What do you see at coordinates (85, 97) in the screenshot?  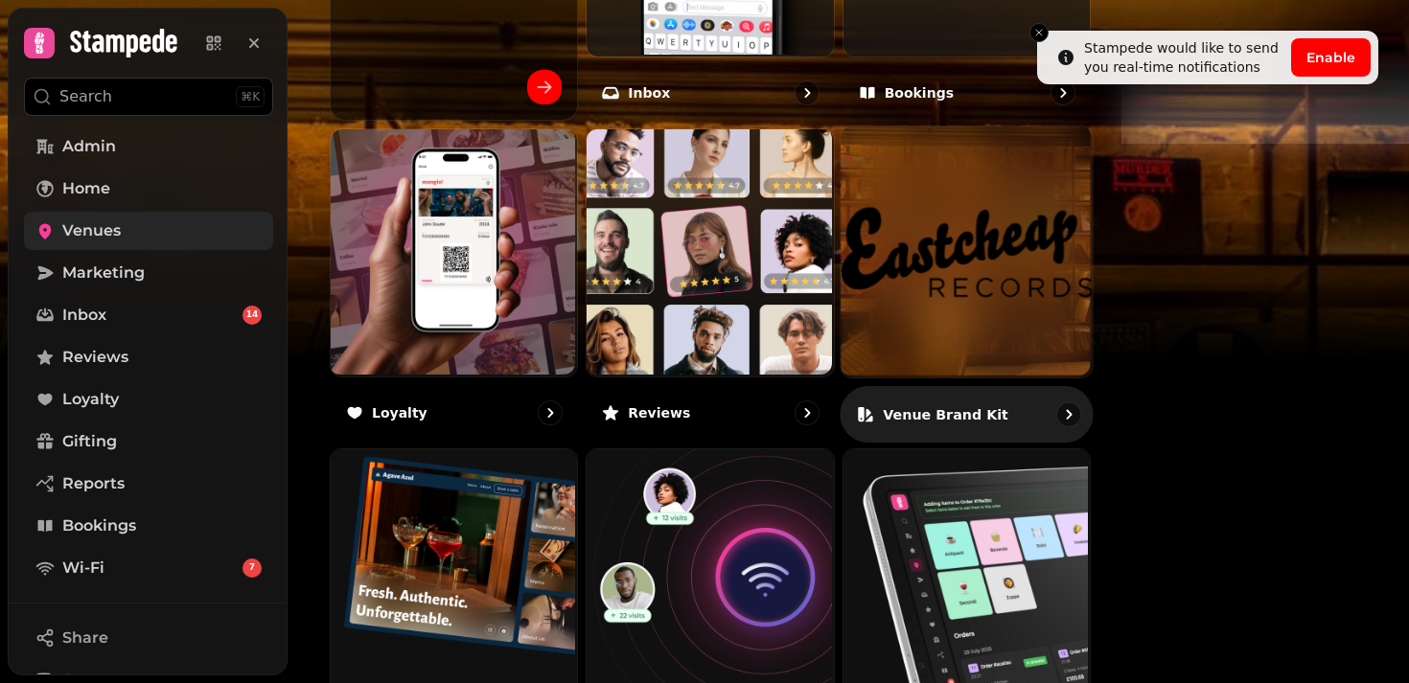 I see `p: Search` at bounding box center [85, 97].